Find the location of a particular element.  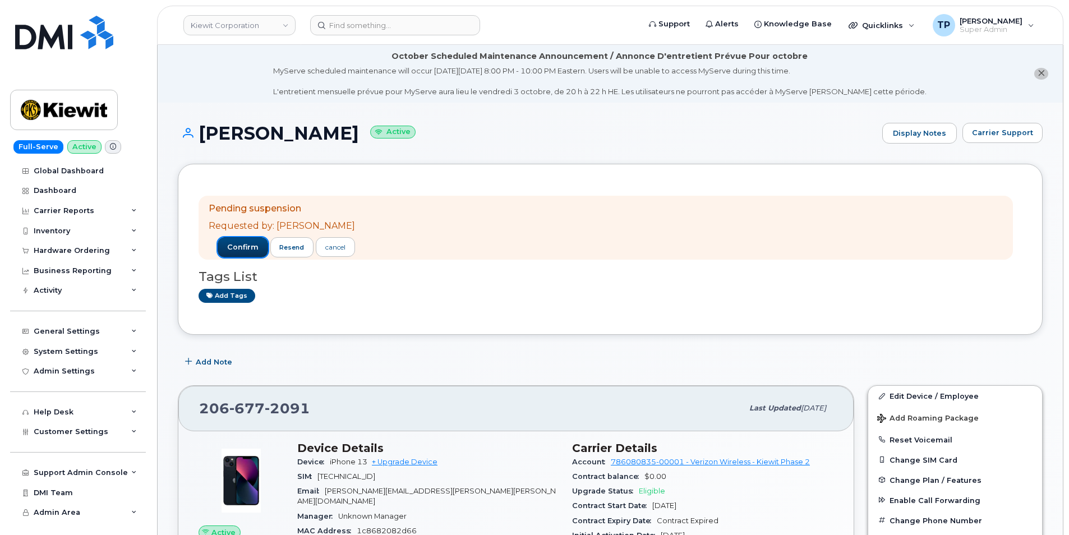

button: Change SIM Card is located at coordinates (955, 460).